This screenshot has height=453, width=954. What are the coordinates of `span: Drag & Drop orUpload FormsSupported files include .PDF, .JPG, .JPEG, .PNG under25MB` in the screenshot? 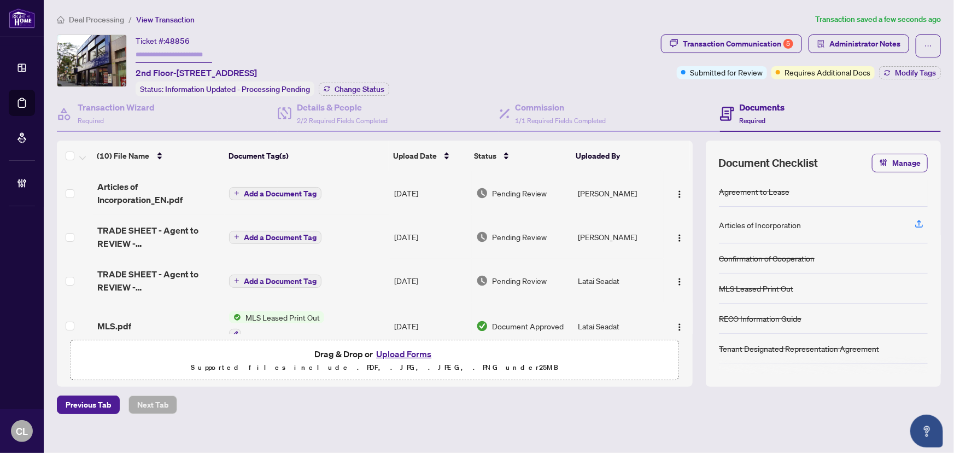 It's located at (374, 360).